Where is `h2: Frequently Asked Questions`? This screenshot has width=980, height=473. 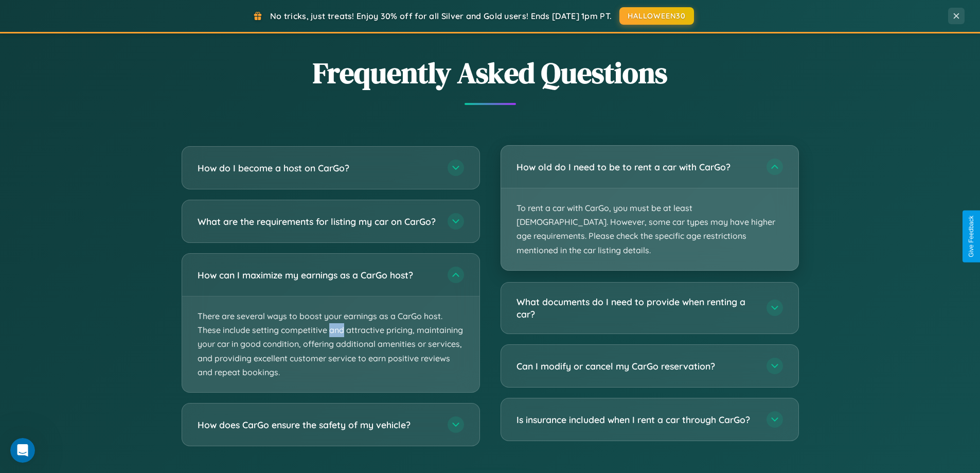 h2: Frequently Asked Questions is located at coordinates (490, 73).